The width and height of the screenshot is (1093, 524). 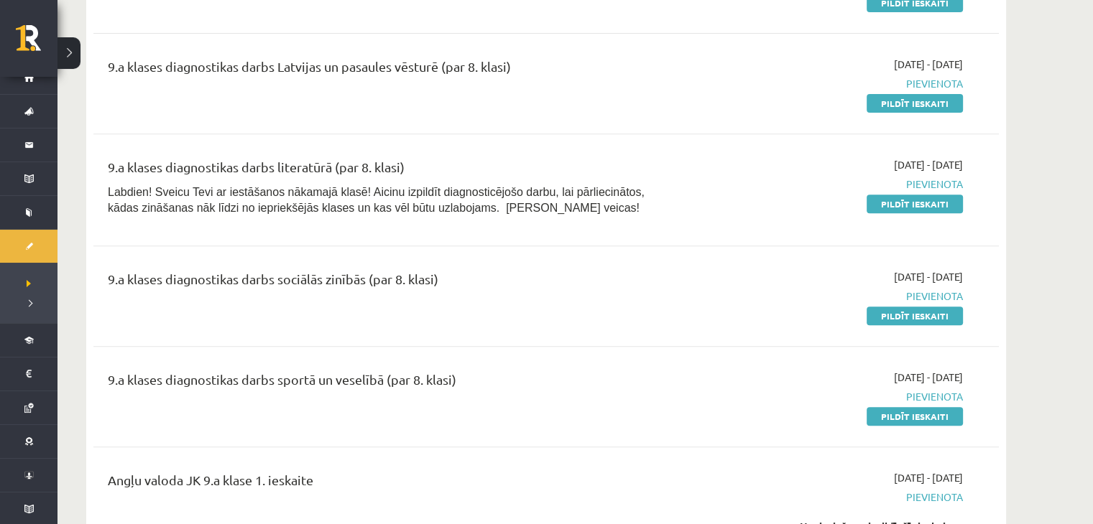 I want to click on div: 9.a klases diagnostikas darbs literatūrā (par 8. klasi), so click(x=389, y=170).